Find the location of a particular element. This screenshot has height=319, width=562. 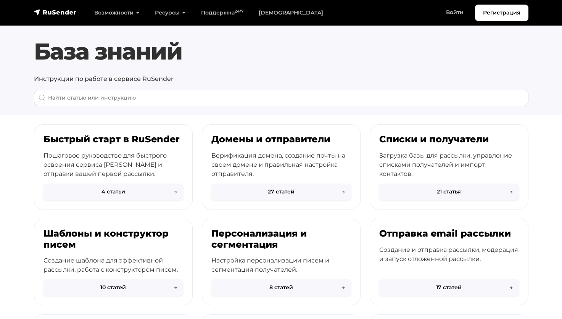

p: Загрузка базы для рассылки, управление списками получателей и импорт контактов. is located at coordinates (449, 165).